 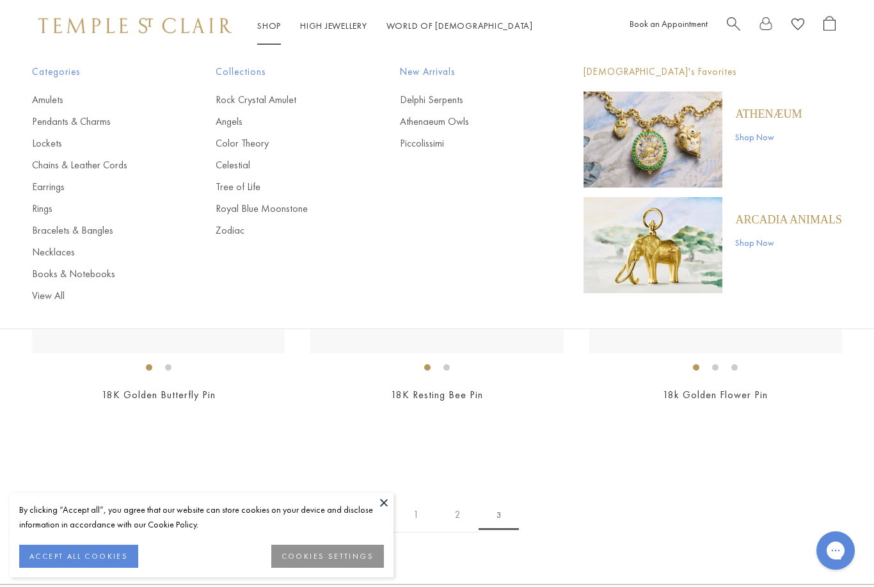 I want to click on a: Open Shopping Bag, so click(x=830, y=26).